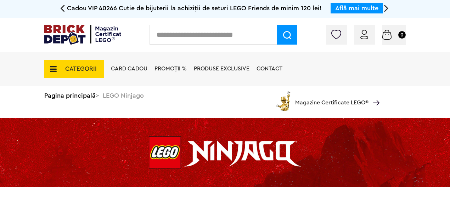 This screenshot has width=450, height=207. What do you see at coordinates (269, 69) in the screenshot?
I see `span: Contact` at bounding box center [269, 69].